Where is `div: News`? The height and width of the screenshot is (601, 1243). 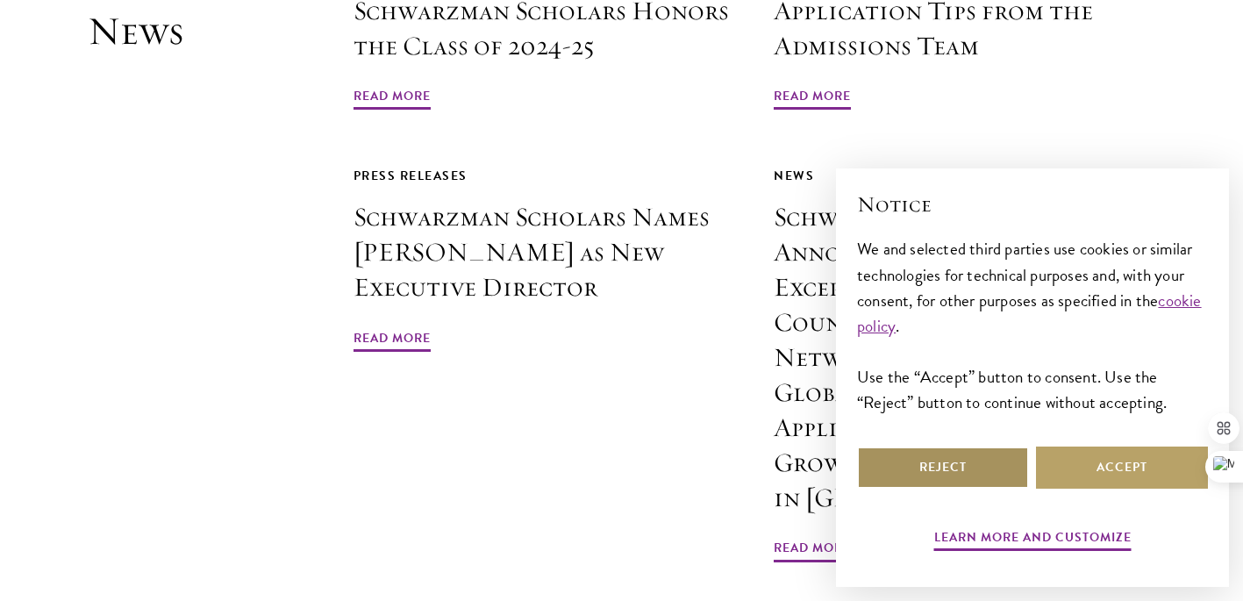
div: News is located at coordinates (964, 175).